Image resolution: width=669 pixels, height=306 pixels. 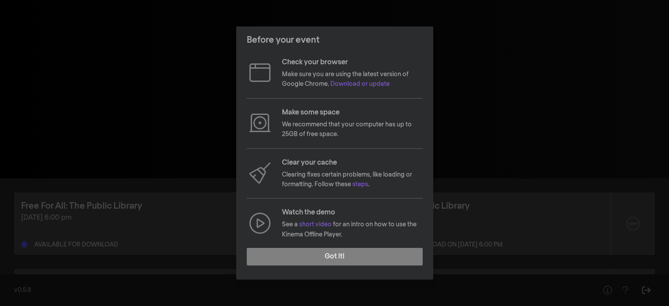 What do you see at coordinates (352, 62) in the screenshot?
I see `p: Check your browser` at bounding box center [352, 62].